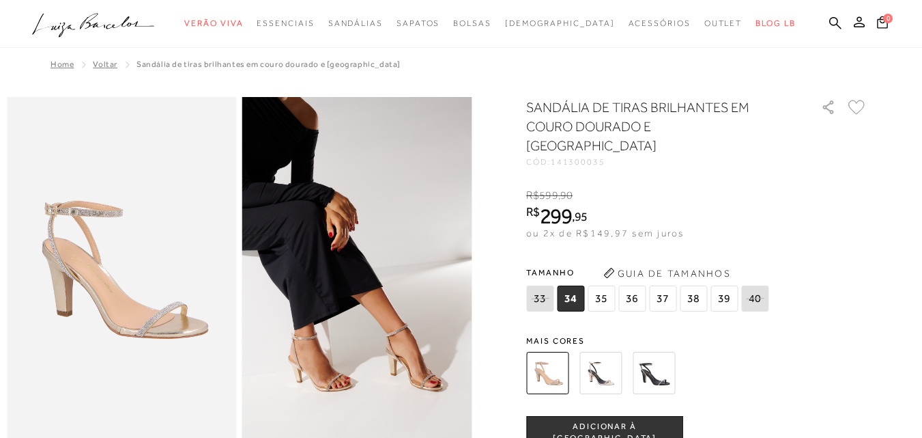  Describe the element at coordinates (472, 23) in the screenshot. I see `span: Bolsas` at that location.